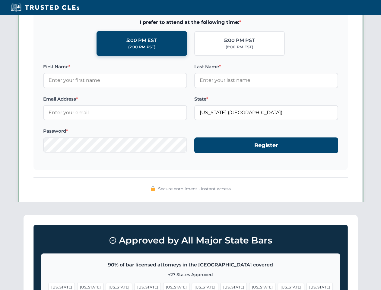 This screenshot has width=381, height=290. What do you see at coordinates (239, 47) in the screenshot?
I see `div: (8:00 PM EST)` at bounding box center [239, 47].